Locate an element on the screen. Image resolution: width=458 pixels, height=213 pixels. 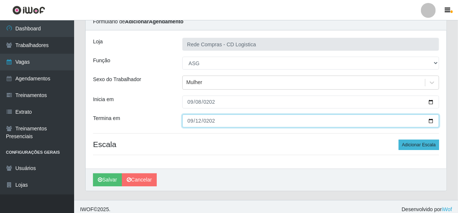
h4: Escala is located at coordinates (266, 144).